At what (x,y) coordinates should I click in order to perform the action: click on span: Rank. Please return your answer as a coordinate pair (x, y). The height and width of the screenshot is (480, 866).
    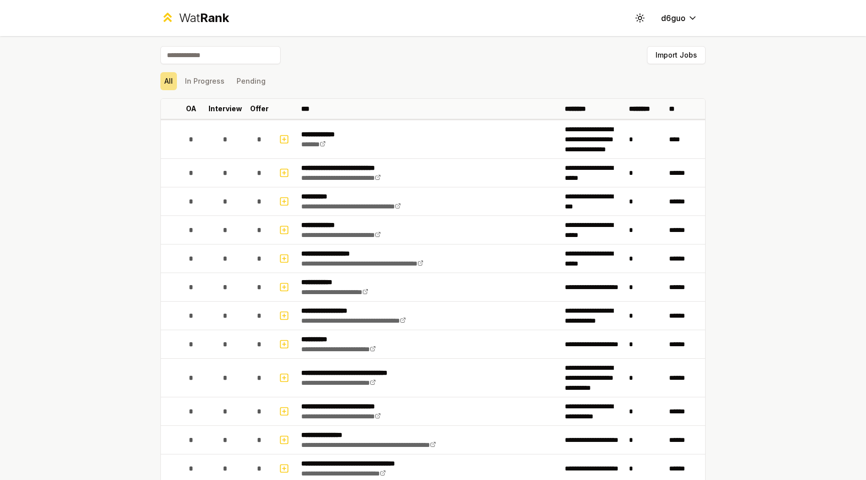
    Looking at the image, I should click on (215, 18).